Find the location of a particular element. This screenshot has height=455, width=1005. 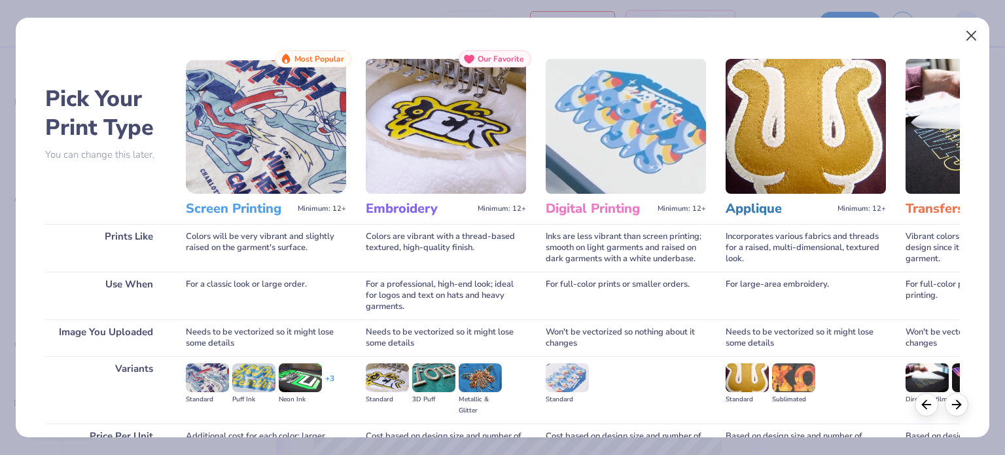

button: Close is located at coordinates (972, 36).